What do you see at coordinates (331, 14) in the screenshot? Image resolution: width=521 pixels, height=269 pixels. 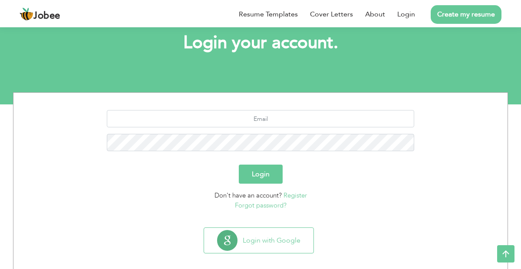 I see `a: Cover Letters` at bounding box center [331, 14].